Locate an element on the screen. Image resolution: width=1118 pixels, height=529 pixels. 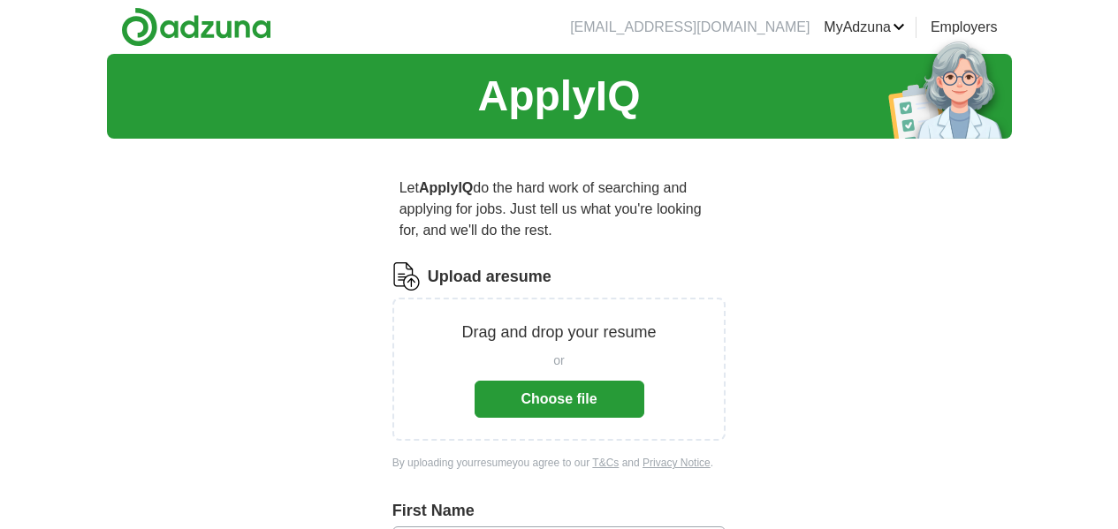
label: Upload a resume is located at coordinates (490, 277).